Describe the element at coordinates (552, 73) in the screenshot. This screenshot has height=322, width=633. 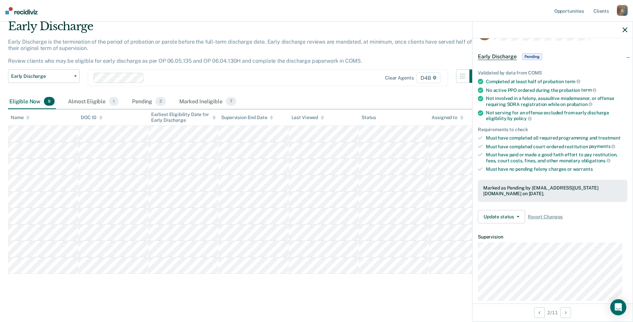
I see `div: Validated by data from COMS` at that location.